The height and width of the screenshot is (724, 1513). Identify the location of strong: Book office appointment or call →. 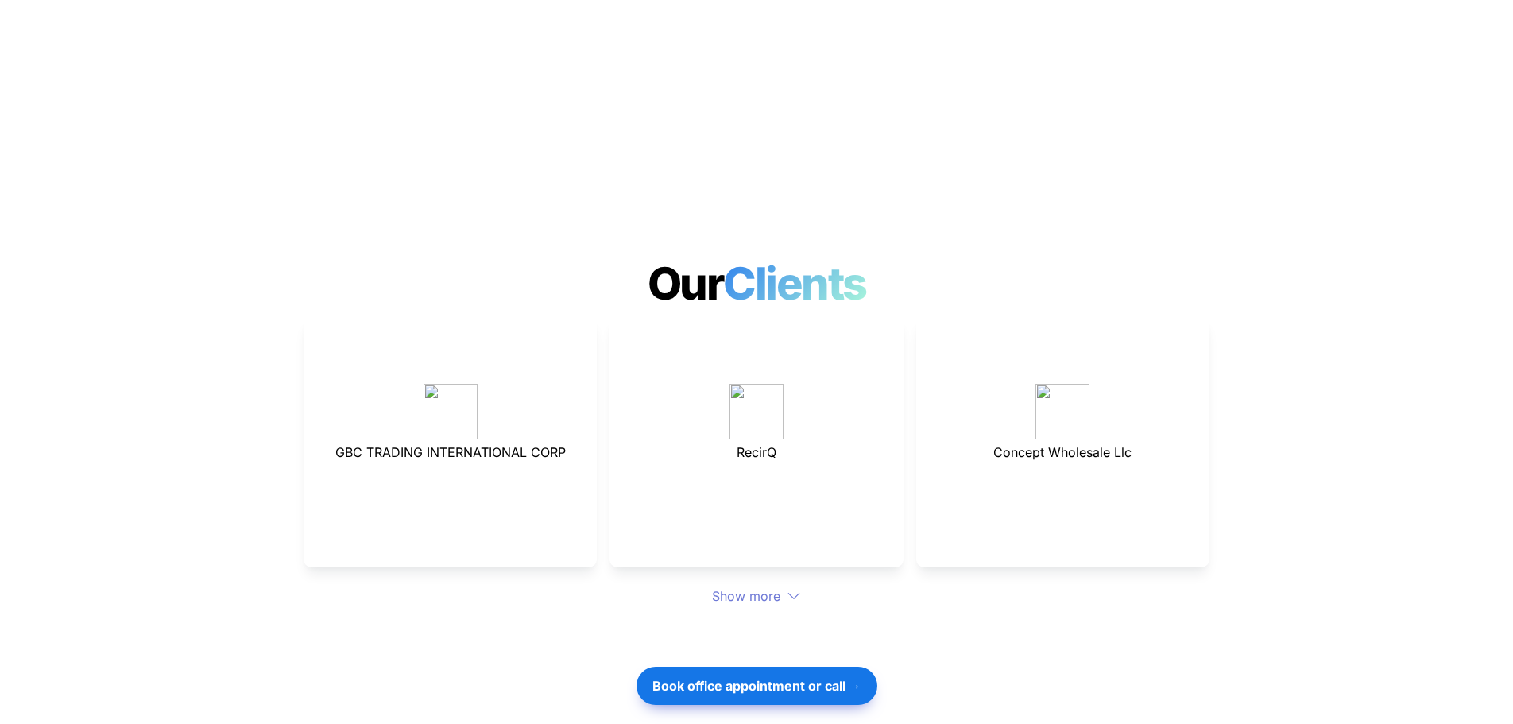
(756, 686).